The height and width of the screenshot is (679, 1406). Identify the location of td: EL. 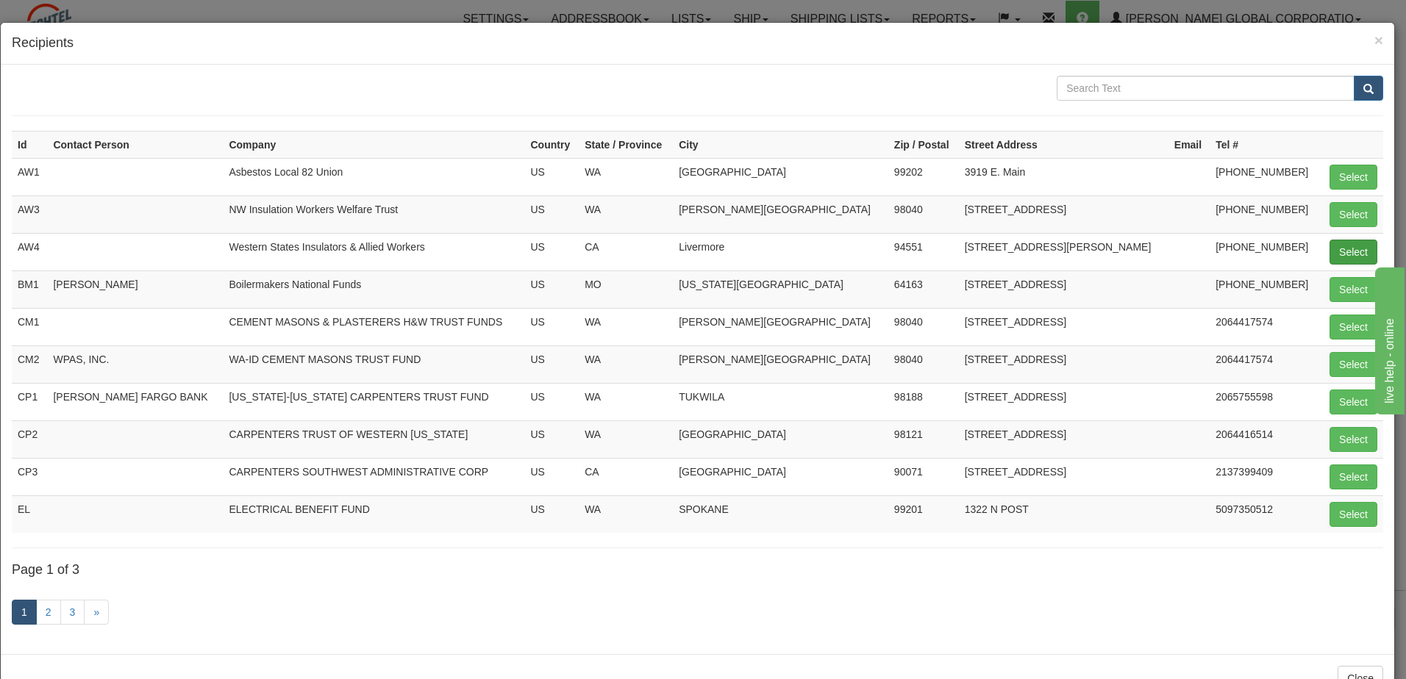
(29, 514).